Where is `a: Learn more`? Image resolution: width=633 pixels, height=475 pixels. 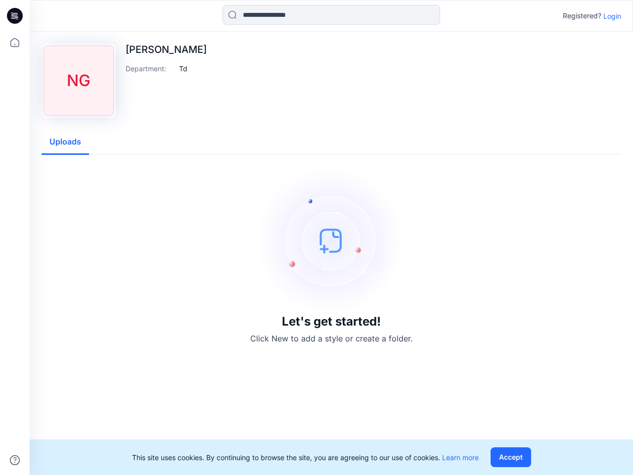 a: Learn more is located at coordinates (460, 457).